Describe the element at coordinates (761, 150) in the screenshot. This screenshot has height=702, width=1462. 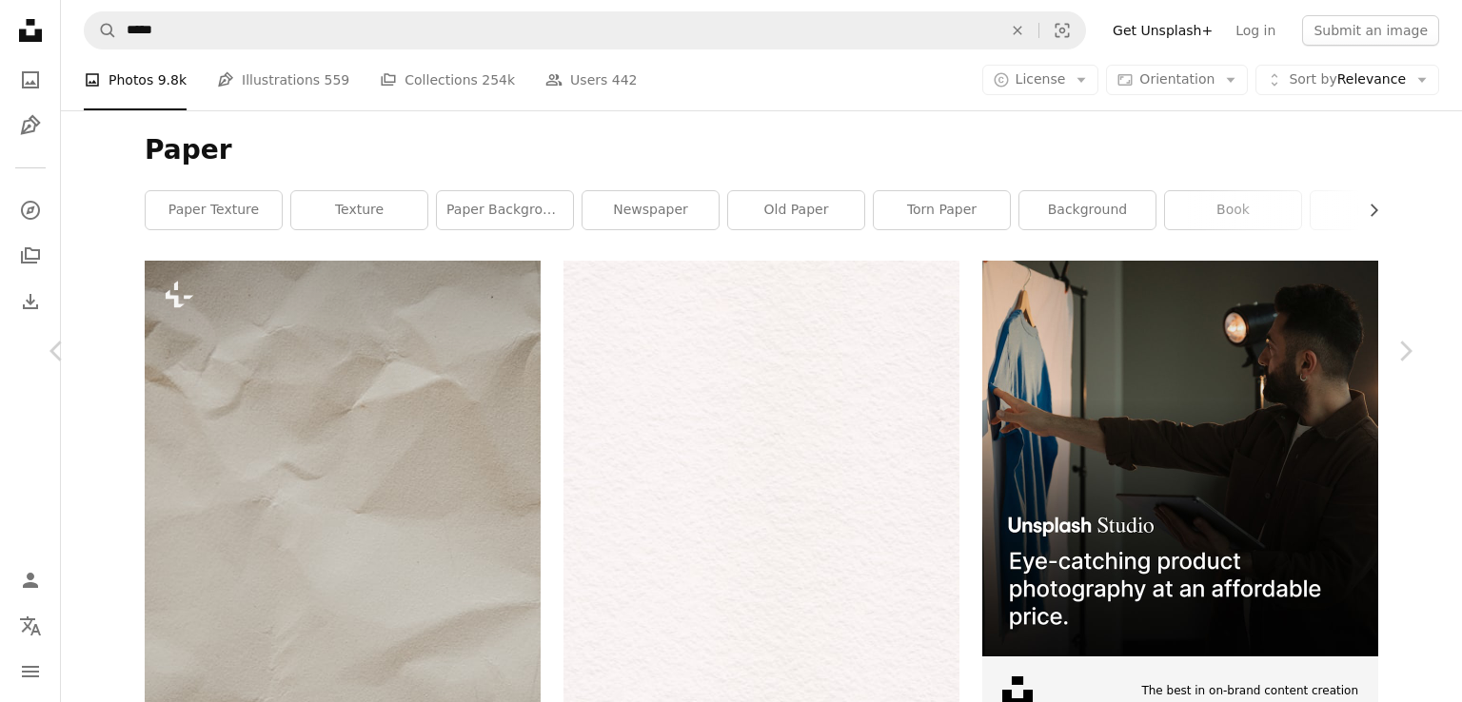
I see `h1: Paper` at that location.